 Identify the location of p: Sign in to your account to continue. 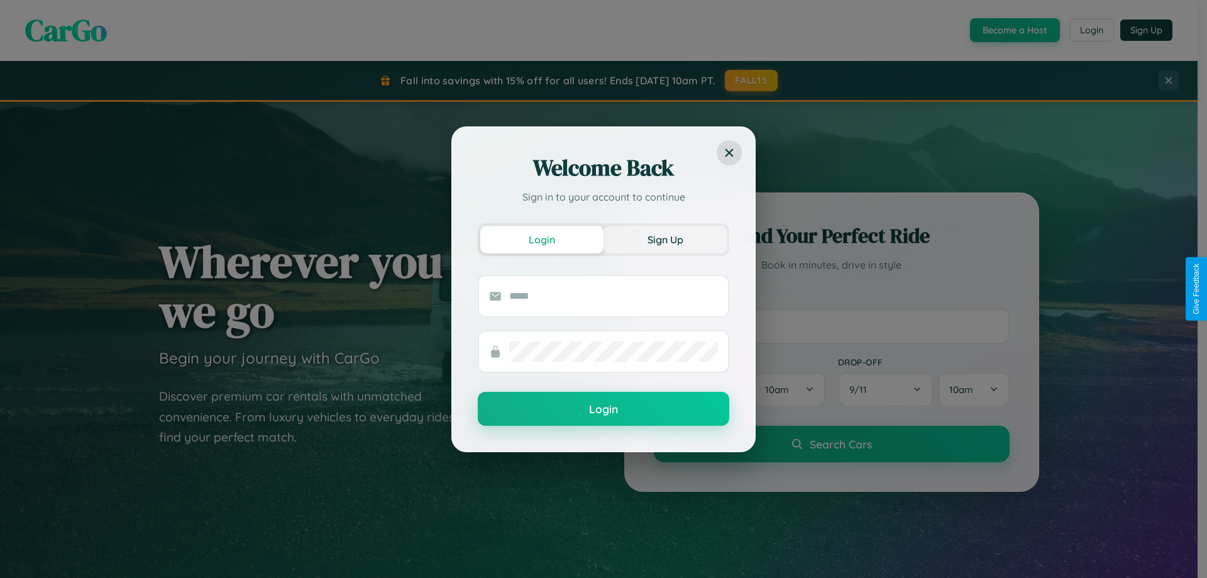
(604, 197).